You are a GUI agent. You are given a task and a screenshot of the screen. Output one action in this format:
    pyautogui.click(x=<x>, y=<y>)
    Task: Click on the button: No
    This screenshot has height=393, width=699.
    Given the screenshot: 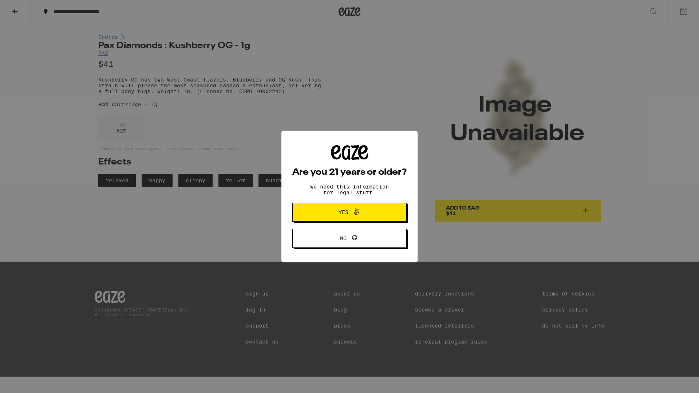 What is the action you would take?
    pyautogui.click(x=349, y=238)
    